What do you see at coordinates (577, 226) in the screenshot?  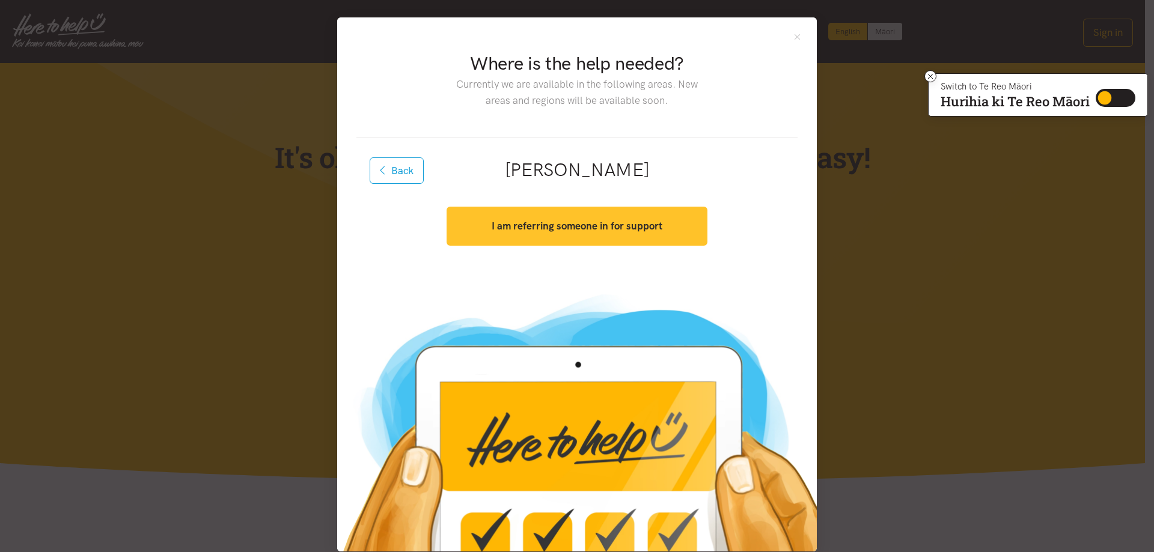 I see `strong: I am referring someone in for support` at bounding box center [577, 226].